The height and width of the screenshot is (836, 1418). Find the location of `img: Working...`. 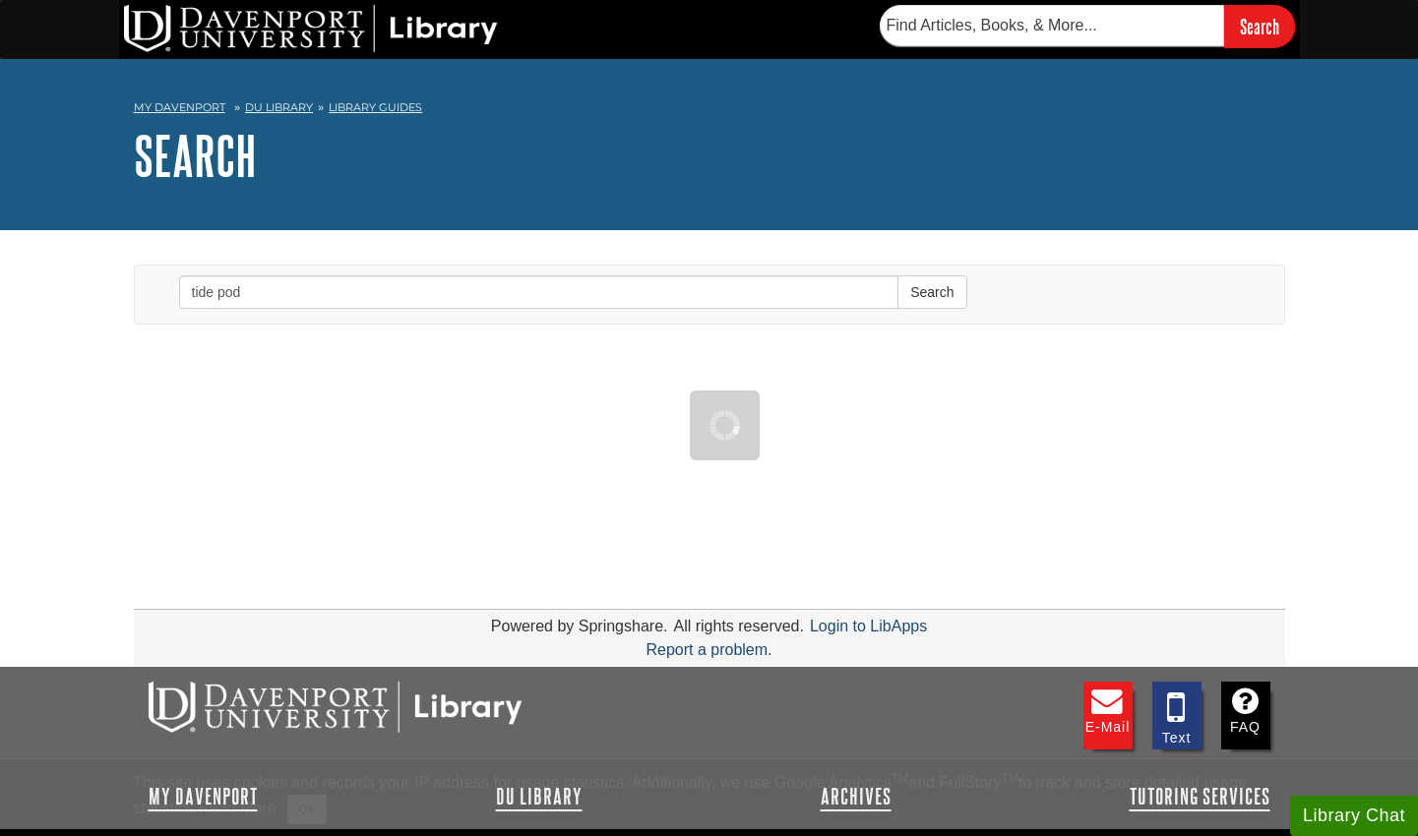

img: Working... is located at coordinates (724, 425).